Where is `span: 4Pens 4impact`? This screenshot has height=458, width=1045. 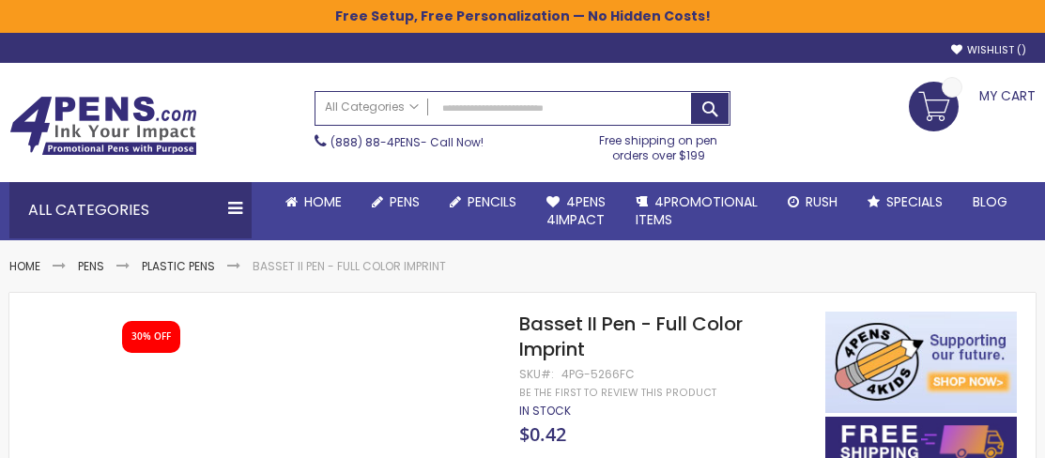 span: 4Pens 4impact is located at coordinates (576, 210).